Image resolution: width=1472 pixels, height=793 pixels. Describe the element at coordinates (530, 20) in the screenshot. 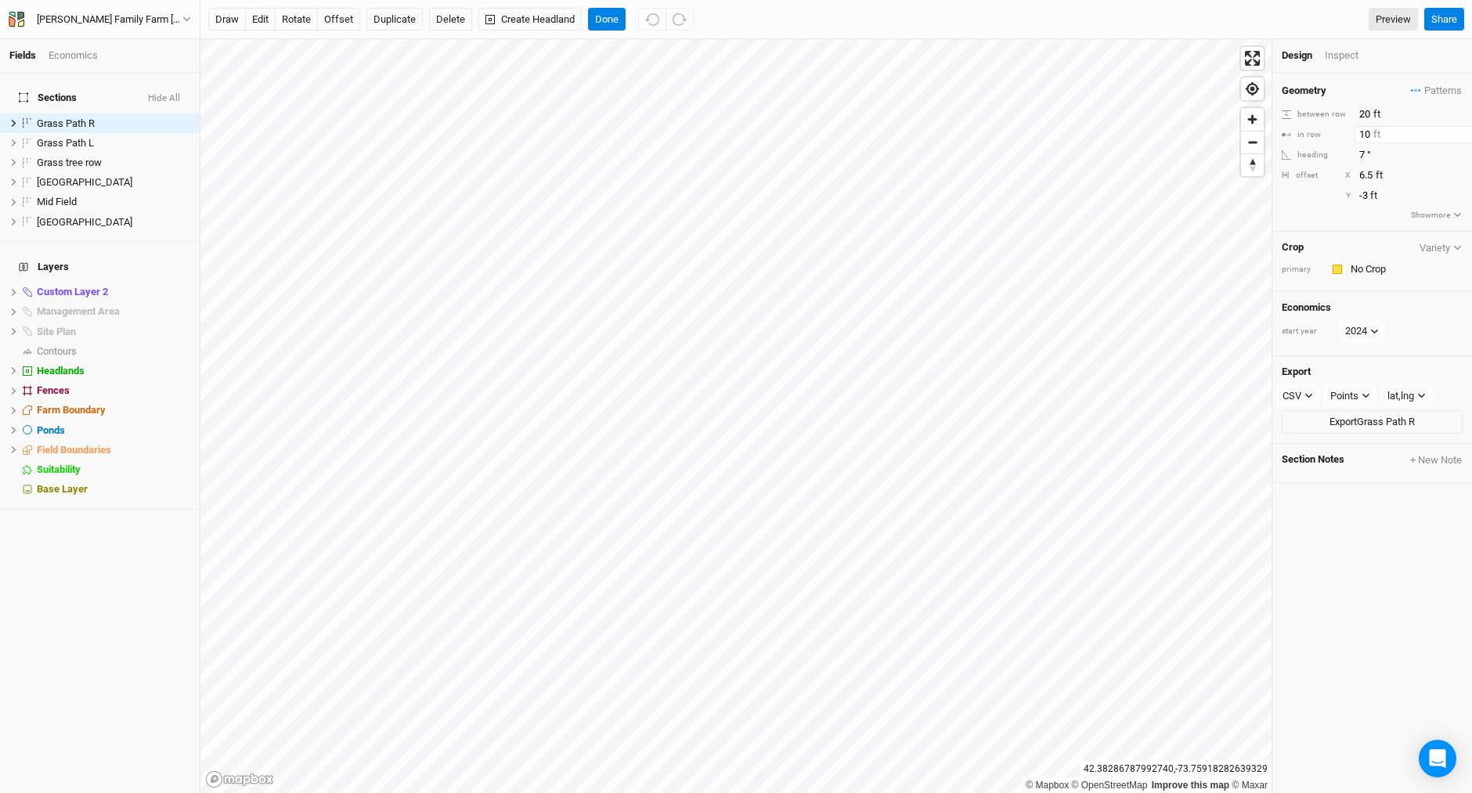

I see `button: Create Headland` at that location.